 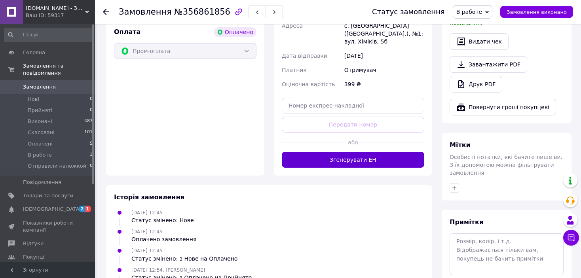 What do you see at coordinates (384, 70) in the screenshot?
I see `div: Отримувач` at bounding box center [384, 70].